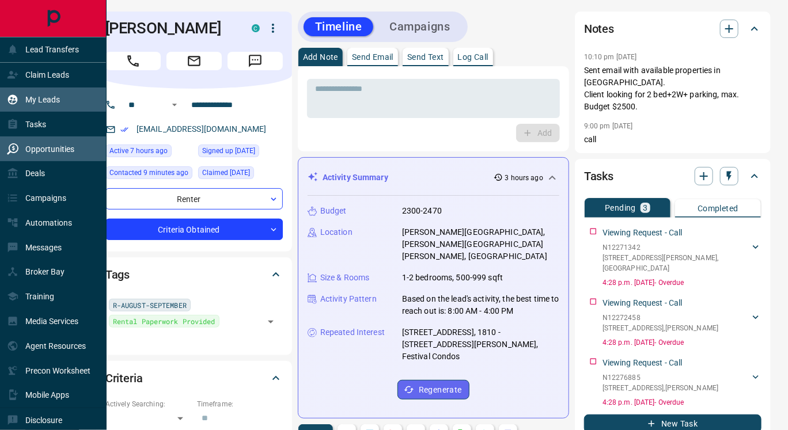 This screenshot has width=788, height=430. I want to click on p: Budget, so click(334, 211).